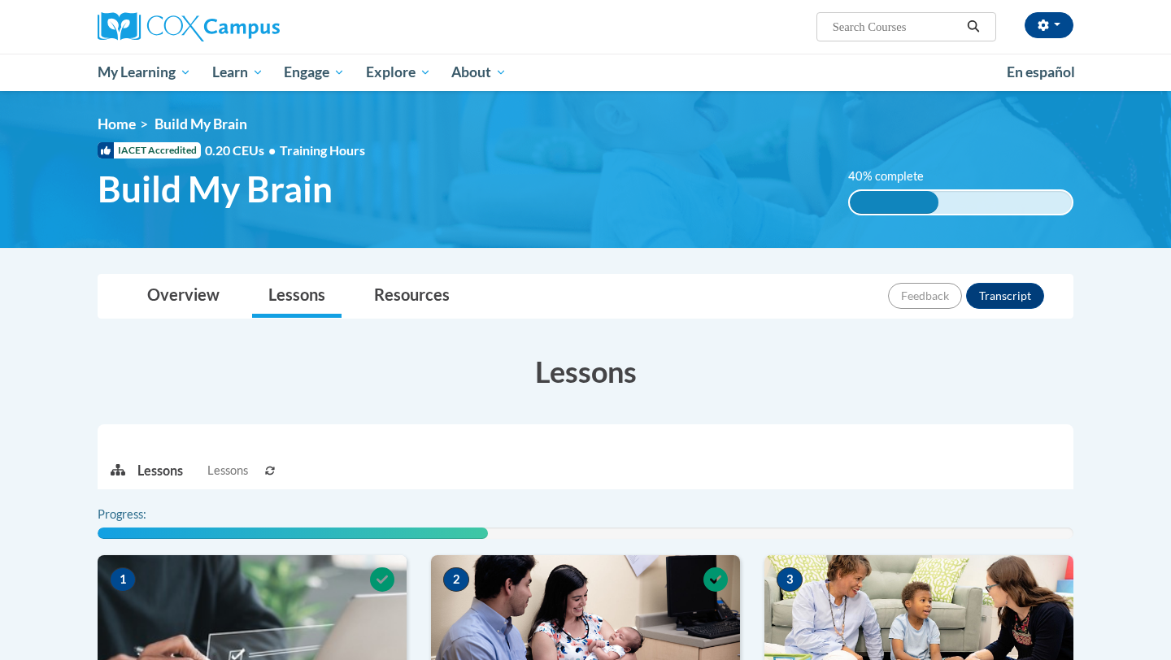 This screenshot has width=1171, height=660. Describe the element at coordinates (925, 296) in the screenshot. I see `button: Feedback` at that location.